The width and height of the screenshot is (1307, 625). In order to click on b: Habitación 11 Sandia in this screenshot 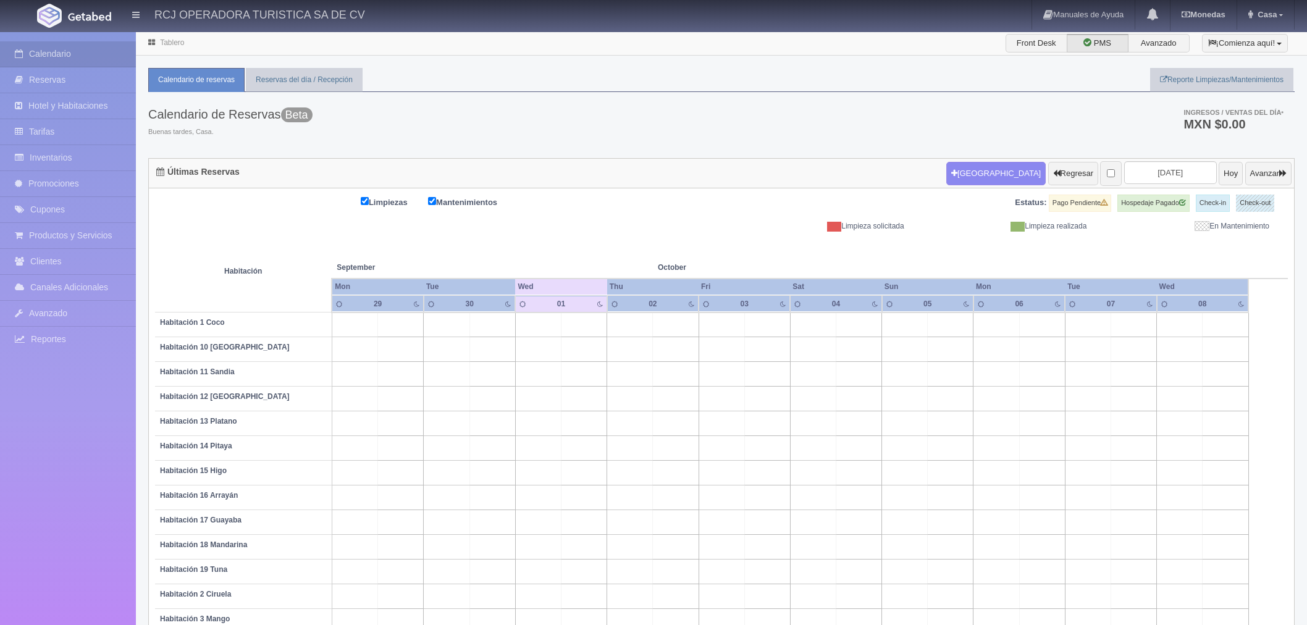, I will do `click(197, 372)`.